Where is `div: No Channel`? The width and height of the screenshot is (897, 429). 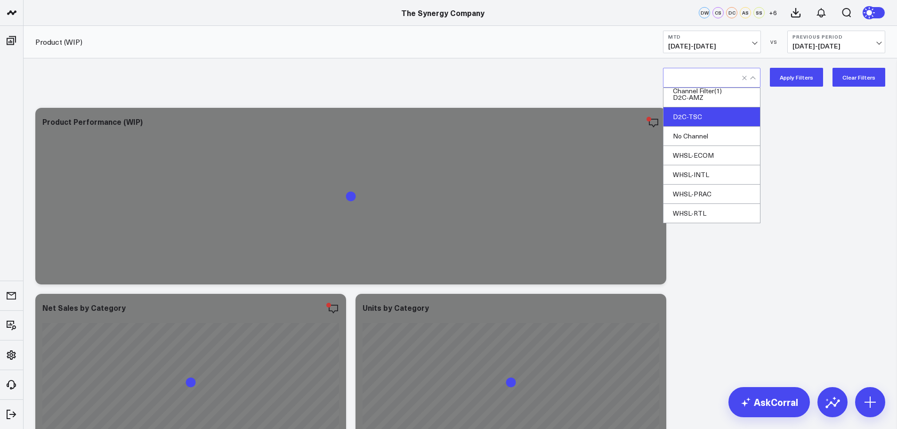
div: No Channel is located at coordinates (711, 136).